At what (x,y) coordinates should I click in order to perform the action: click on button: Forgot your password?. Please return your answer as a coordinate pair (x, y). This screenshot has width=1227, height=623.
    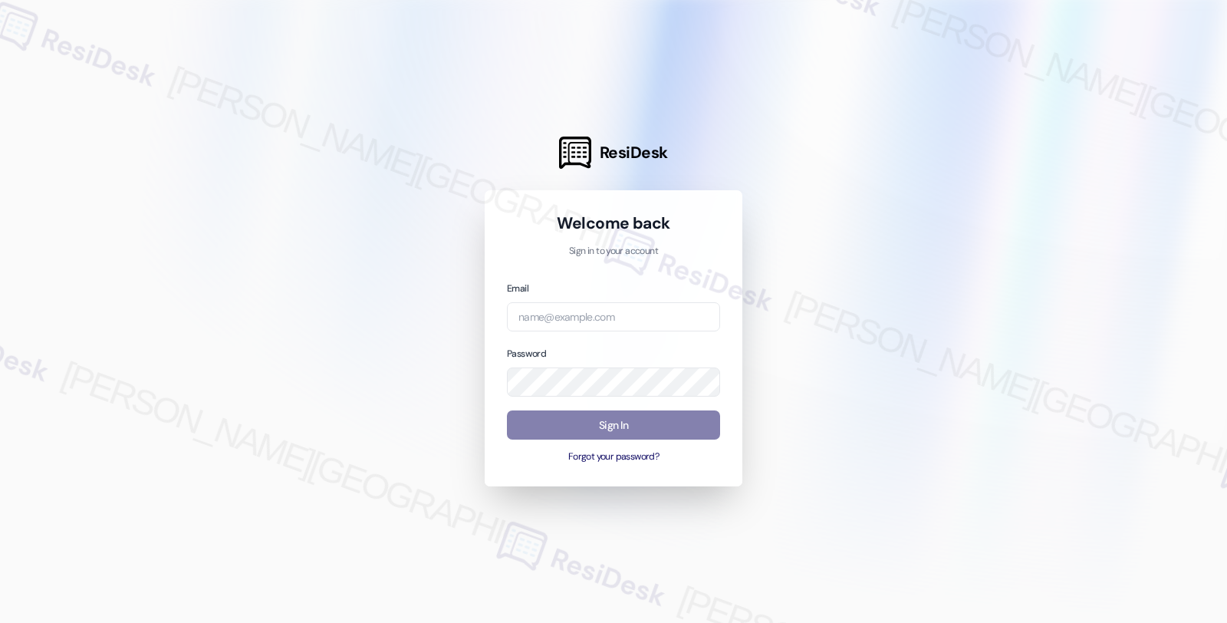
    Looking at the image, I should click on (614, 457).